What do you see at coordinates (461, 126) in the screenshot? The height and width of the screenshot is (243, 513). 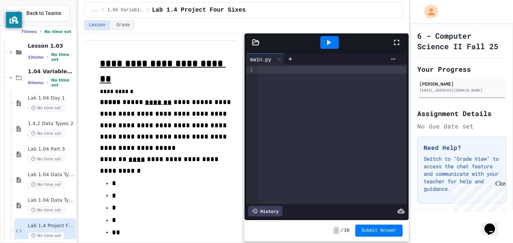 I see `div: No due date set` at bounding box center [461, 126].